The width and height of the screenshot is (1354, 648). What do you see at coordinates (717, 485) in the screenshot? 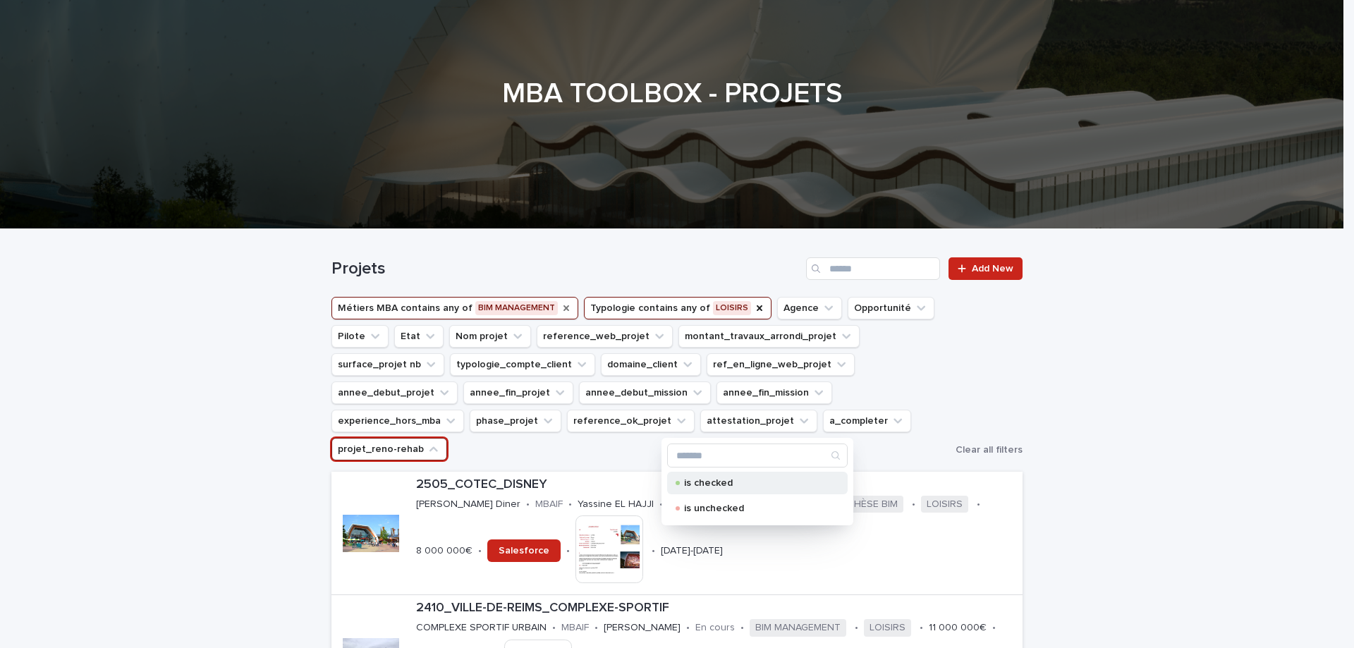
I see `p: 2505_COTEC_DISNEY` at bounding box center [717, 485].